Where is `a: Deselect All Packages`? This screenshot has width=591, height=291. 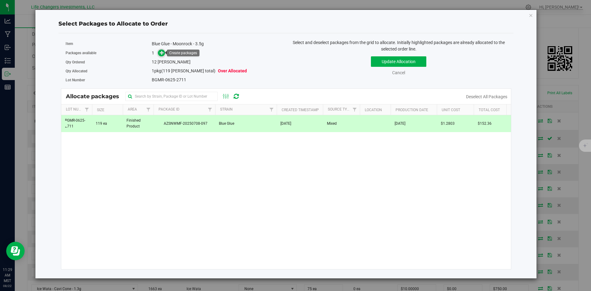
a: Deselect All Packages is located at coordinates (487, 97).